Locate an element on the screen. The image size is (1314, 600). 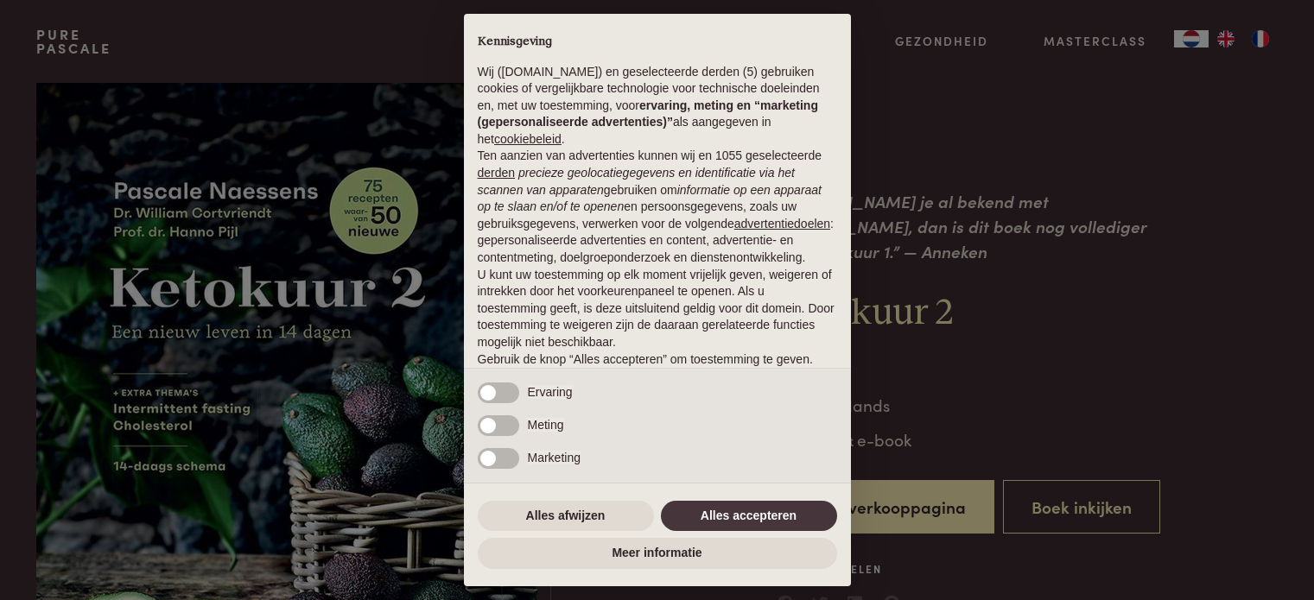
span: Meting is located at coordinates (546, 425).